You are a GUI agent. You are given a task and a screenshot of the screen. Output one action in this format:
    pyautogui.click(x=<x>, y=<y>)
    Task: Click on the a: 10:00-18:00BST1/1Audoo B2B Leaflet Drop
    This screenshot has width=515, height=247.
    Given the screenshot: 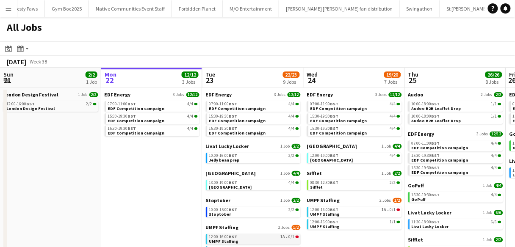 What is the action you would take?
    pyautogui.click(x=456, y=106)
    